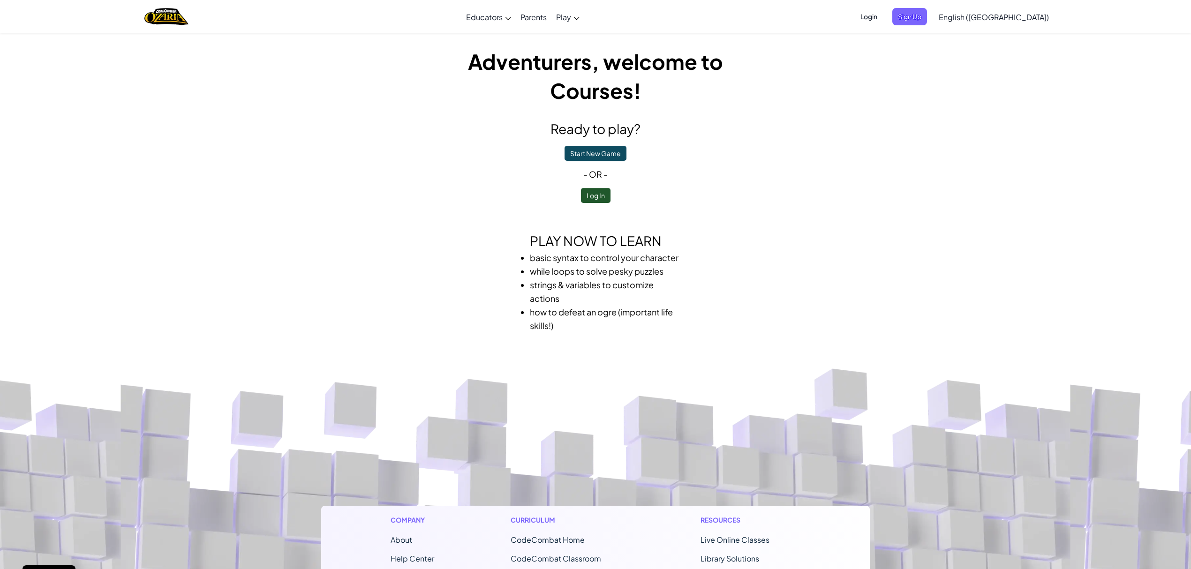 This screenshot has width=1191, height=569. What do you see at coordinates (909, 16) in the screenshot?
I see `button: Sign Up` at bounding box center [909, 16].